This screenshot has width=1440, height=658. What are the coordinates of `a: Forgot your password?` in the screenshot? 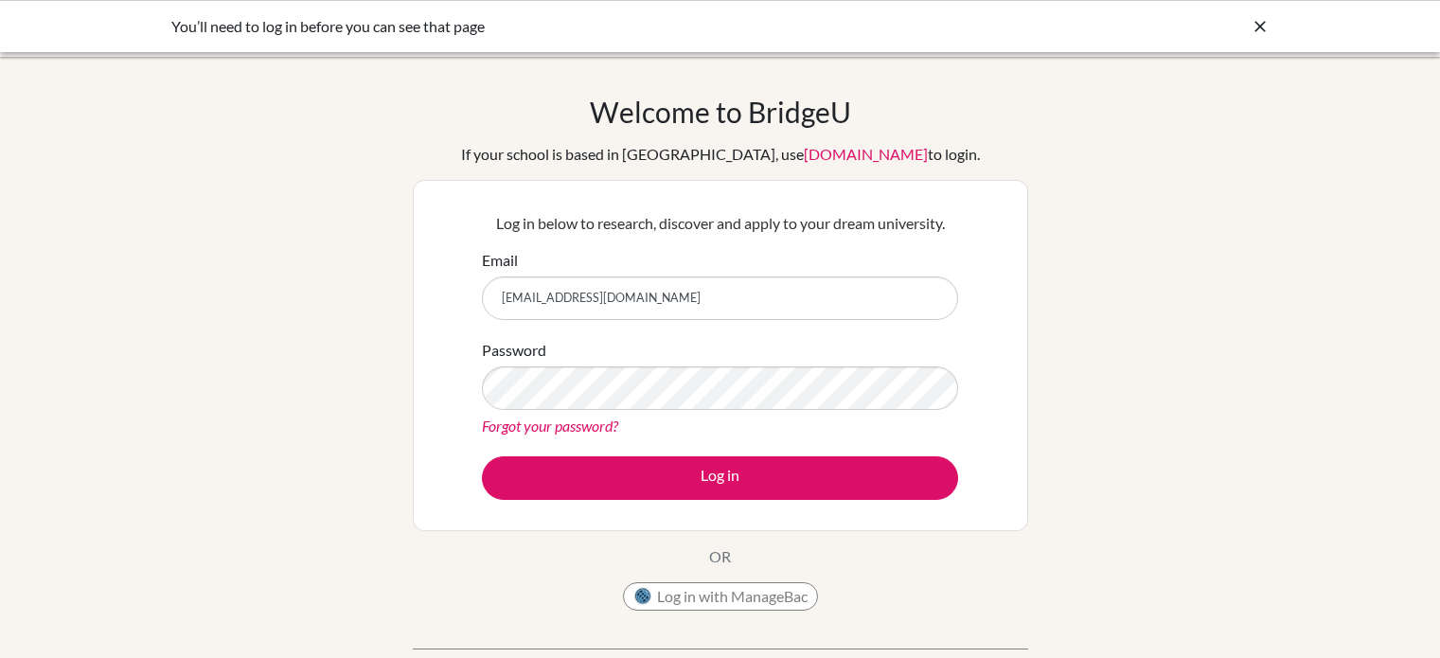 It's located at (550, 425).